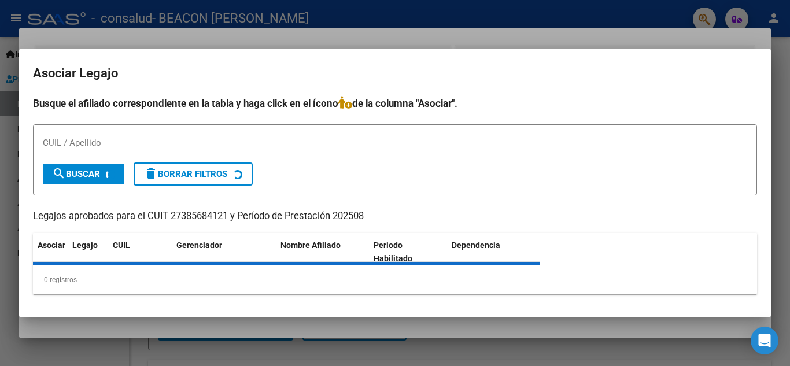 The image size is (790, 366). I want to click on p: Legajos aprobados para el CUIT 27385684121 y Período de Prestación 202508, so click(395, 216).